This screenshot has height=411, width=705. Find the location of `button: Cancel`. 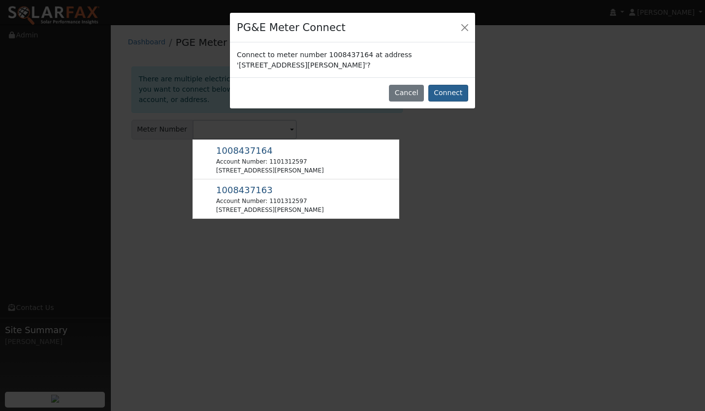

button: Cancel is located at coordinates (406, 93).